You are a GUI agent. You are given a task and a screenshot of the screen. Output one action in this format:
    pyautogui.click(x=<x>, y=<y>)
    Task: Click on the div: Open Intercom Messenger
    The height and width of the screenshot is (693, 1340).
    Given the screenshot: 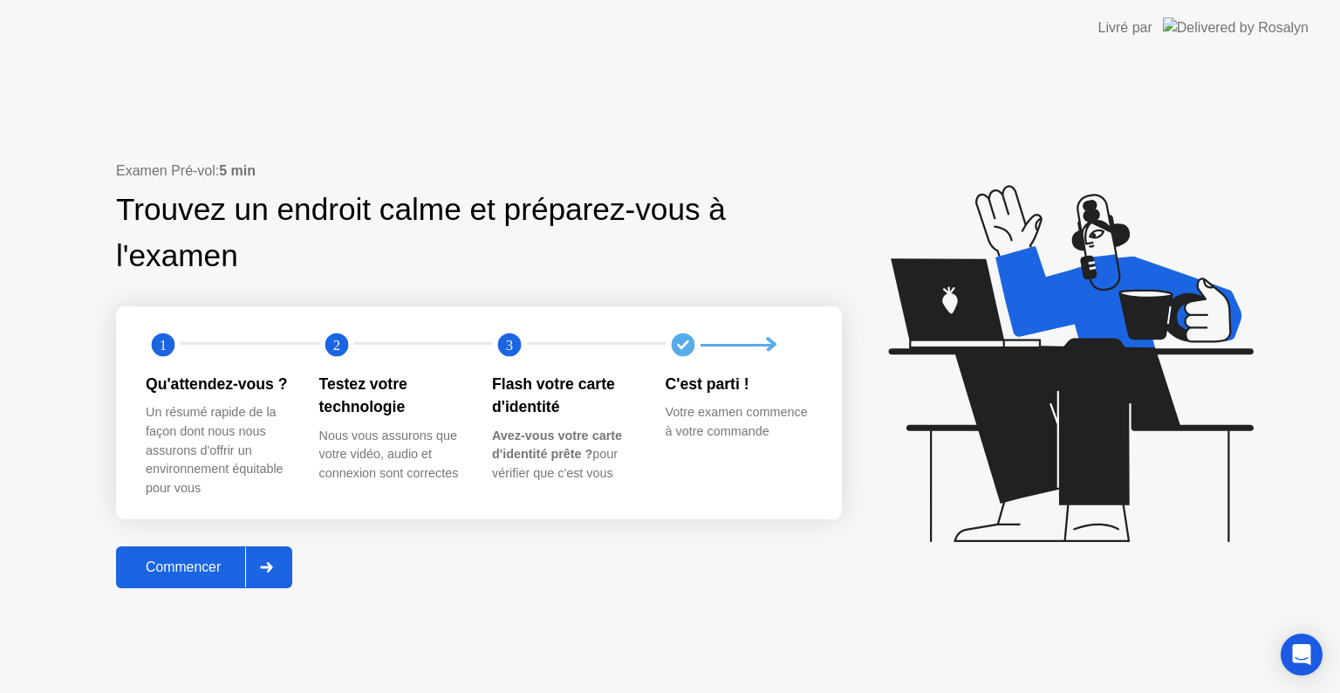 What is the action you would take?
    pyautogui.click(x=1301, y=654)
    